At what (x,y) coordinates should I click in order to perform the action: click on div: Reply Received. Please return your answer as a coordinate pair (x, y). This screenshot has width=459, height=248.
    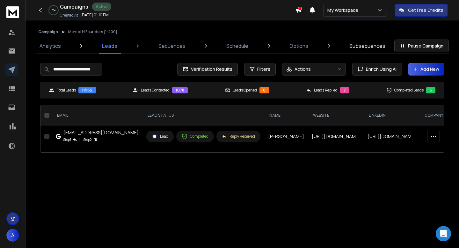
    Looking at the image, I should click on (239, 137).